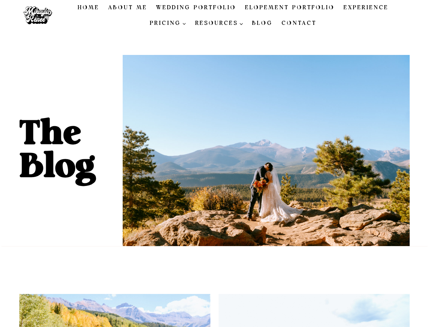  Describe the element at coordinates (168, 23) in the screenshot. I see `span: PRICING` at that location.